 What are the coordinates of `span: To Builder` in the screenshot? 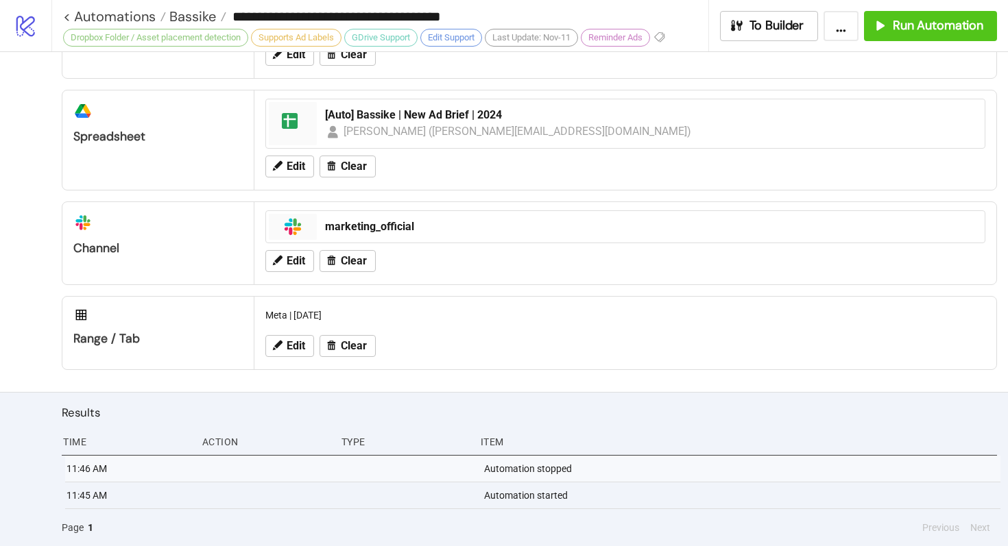 It's located at (777, 25).